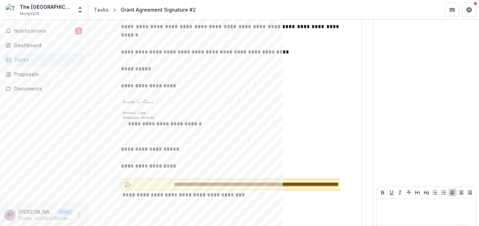 Image resolution: width=479 pixels, height=226 pixels. I want to click on button: Align Center, so click(461, 193).